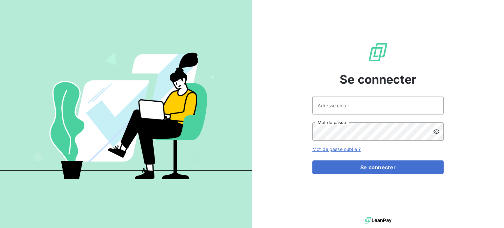  Describe the element at coordinates (378, 79) in the screenshot. I see `span: Se connecter` at that location.